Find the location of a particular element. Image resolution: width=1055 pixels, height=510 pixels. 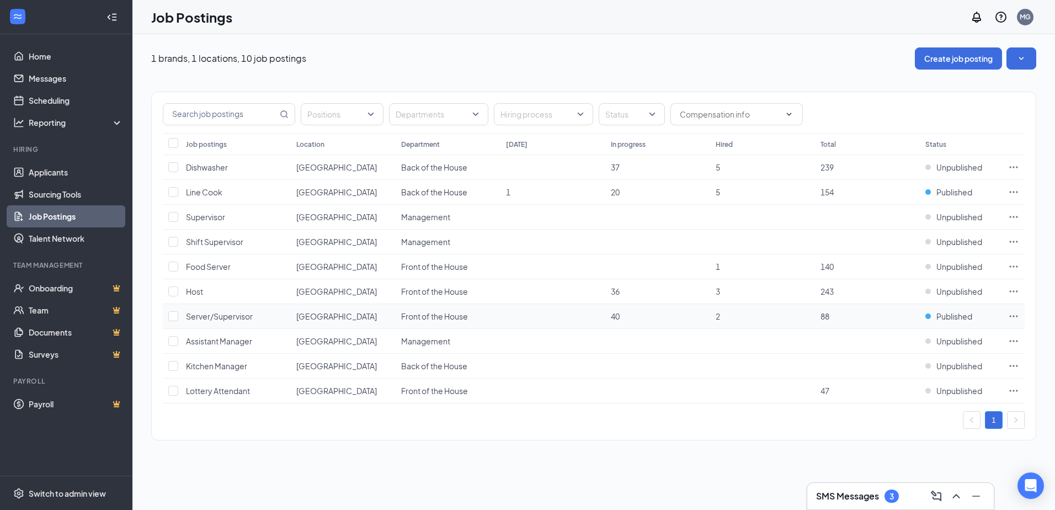

a: OnboardingCrown is located at coordinates (76, 288).